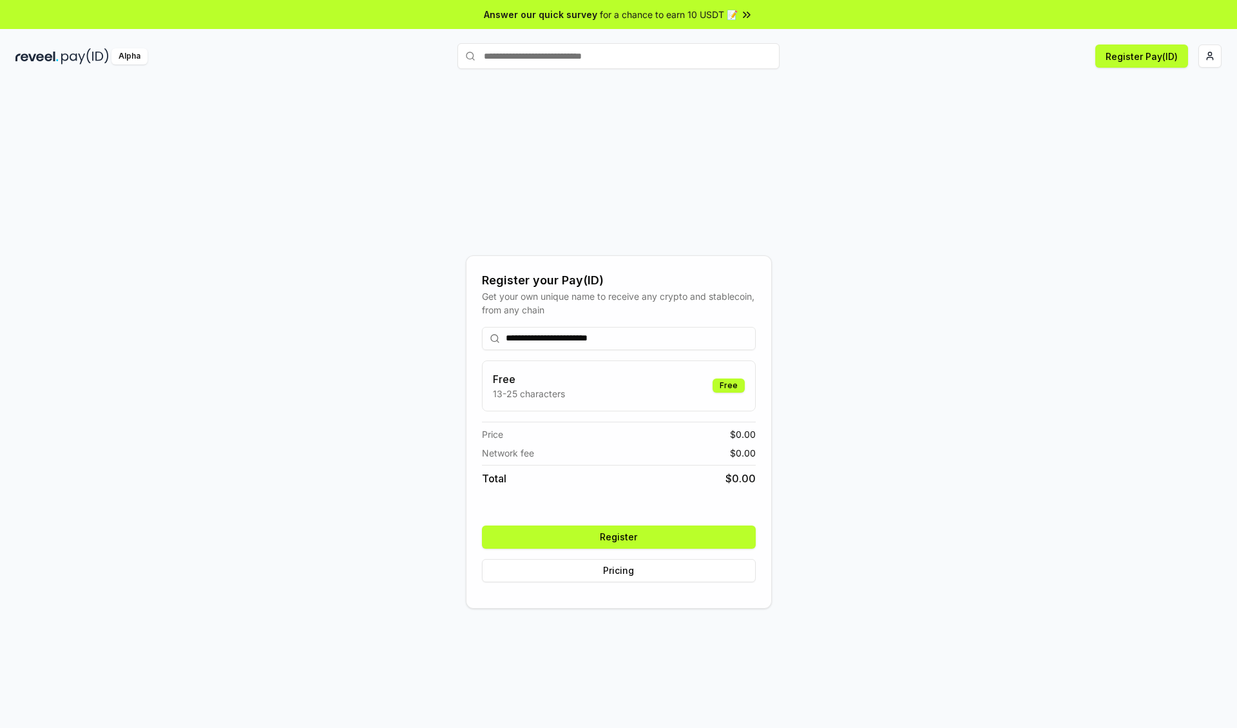  I want to click on div: Alpha, so click(130, 56).